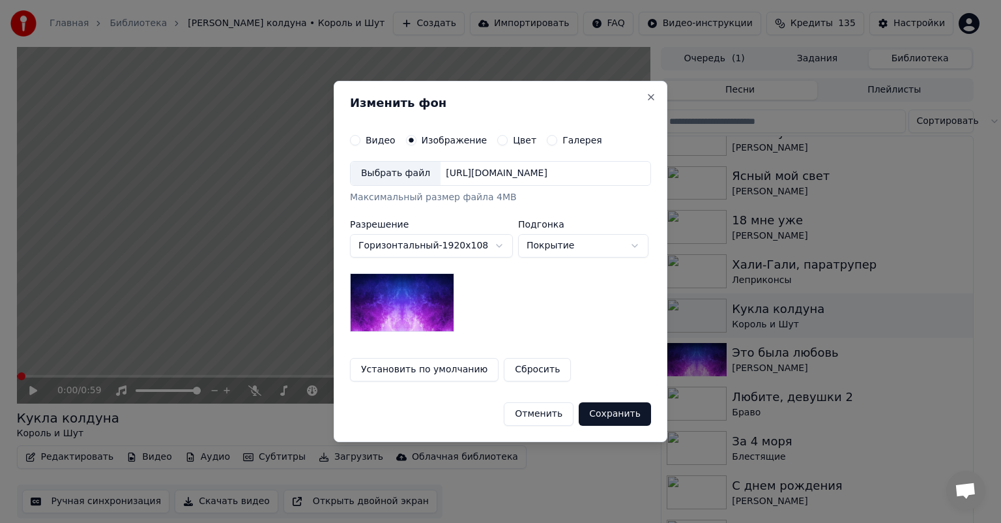 The image size is (1001, 523). Describe the element at coordinates (614, 414) in the screenshot. I see `button: Сохранить` at that location.